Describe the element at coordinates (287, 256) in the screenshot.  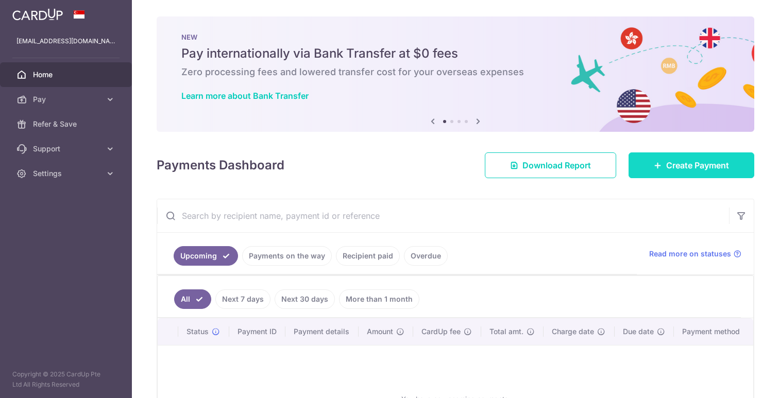
I see `a: Payments on the way` at that location.